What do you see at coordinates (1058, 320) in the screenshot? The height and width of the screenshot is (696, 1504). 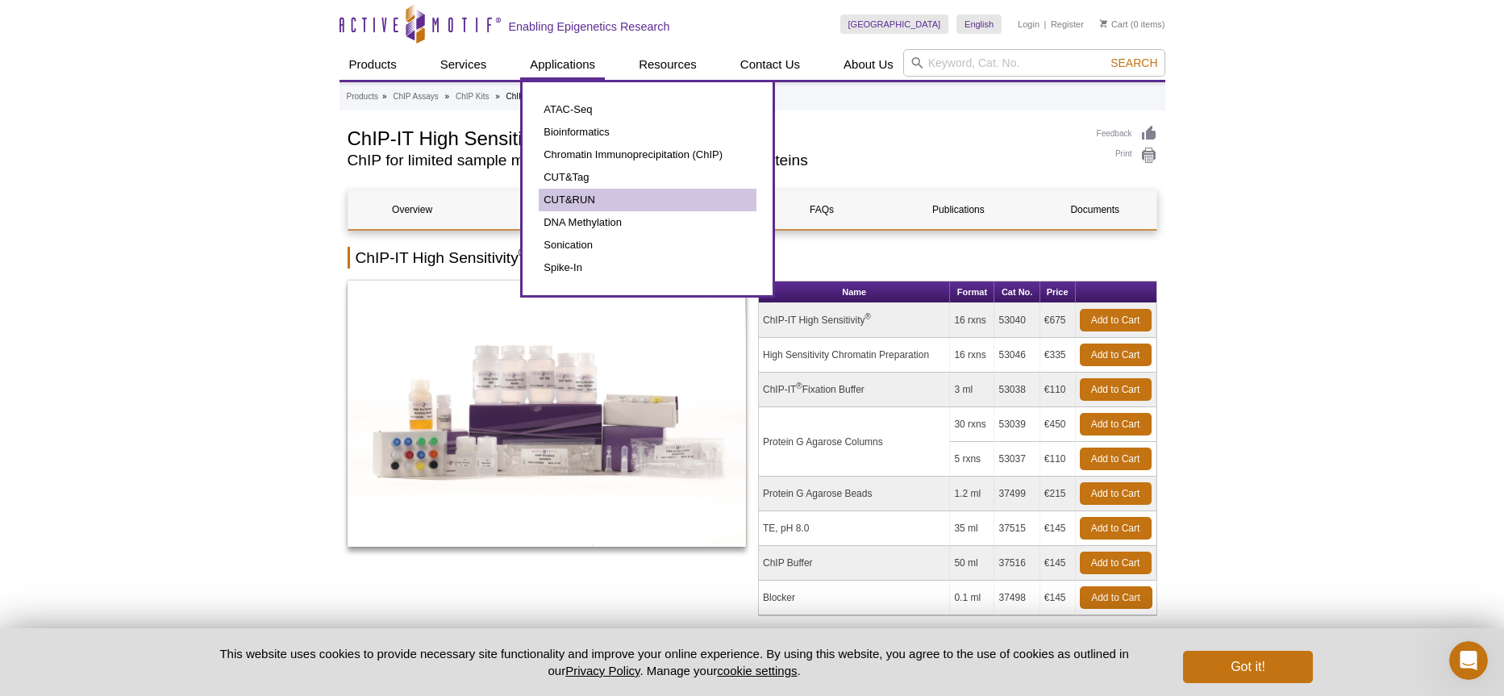 I see `td: €675` at bounding box center [1058, 320].